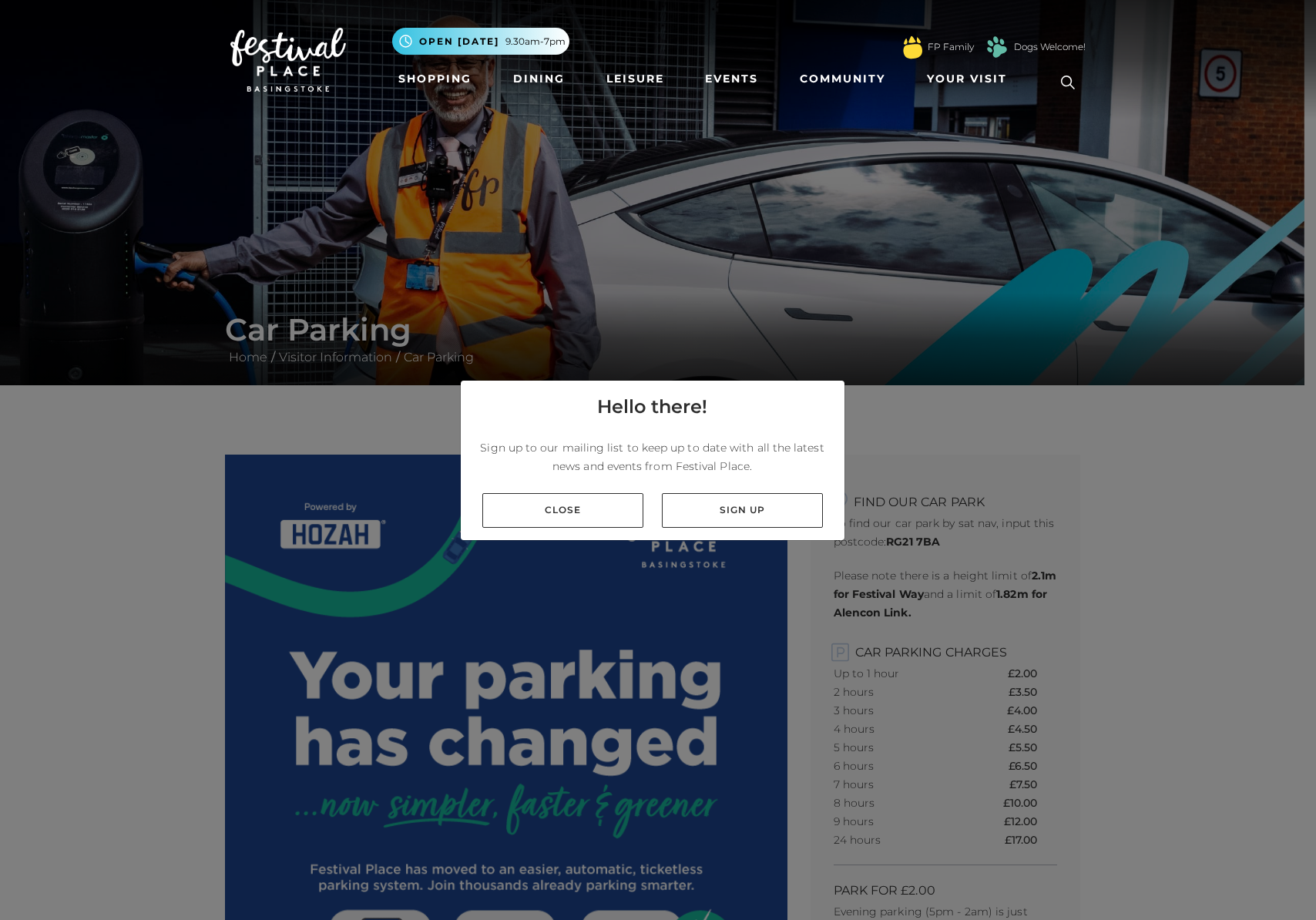  What do you see at coordinates (652, 407) in the screenshot?
I see `h4: Hello there!` at bounding box center [652, 407].